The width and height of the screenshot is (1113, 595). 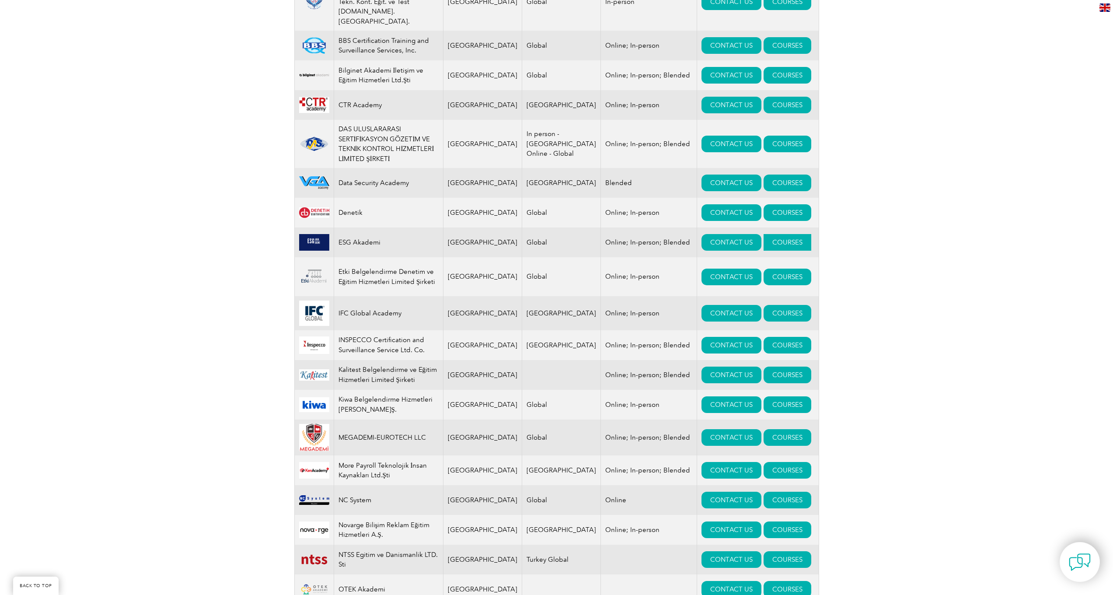 I want to click on img: 9e2fa28f-829b-ea11-a812-000d3a79722d-logo.png, so click(x=314, y=277).